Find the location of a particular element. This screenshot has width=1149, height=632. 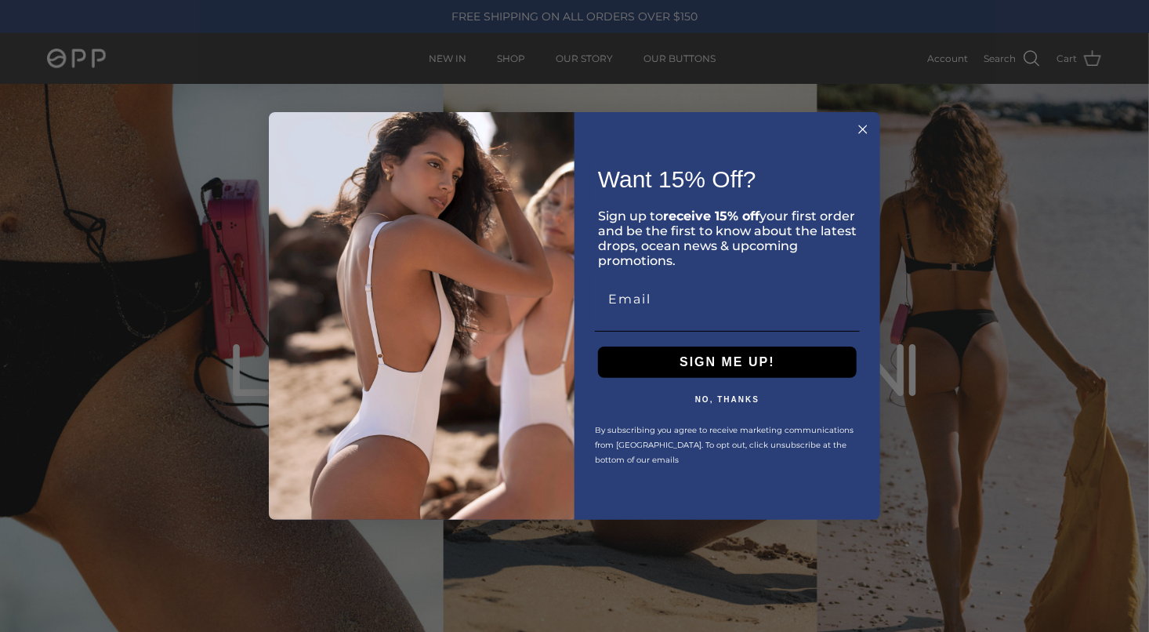

span: Sign up to your first order and be the first to know about the latest drops, ocean news & upcomin... is located at coordinates (727, 238).